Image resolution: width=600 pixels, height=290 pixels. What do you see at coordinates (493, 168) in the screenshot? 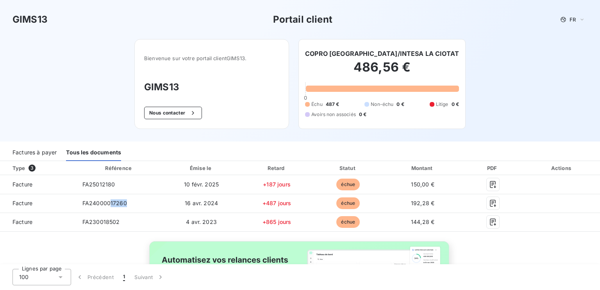
I see `div: PDF` at bounding box center [493, 168].